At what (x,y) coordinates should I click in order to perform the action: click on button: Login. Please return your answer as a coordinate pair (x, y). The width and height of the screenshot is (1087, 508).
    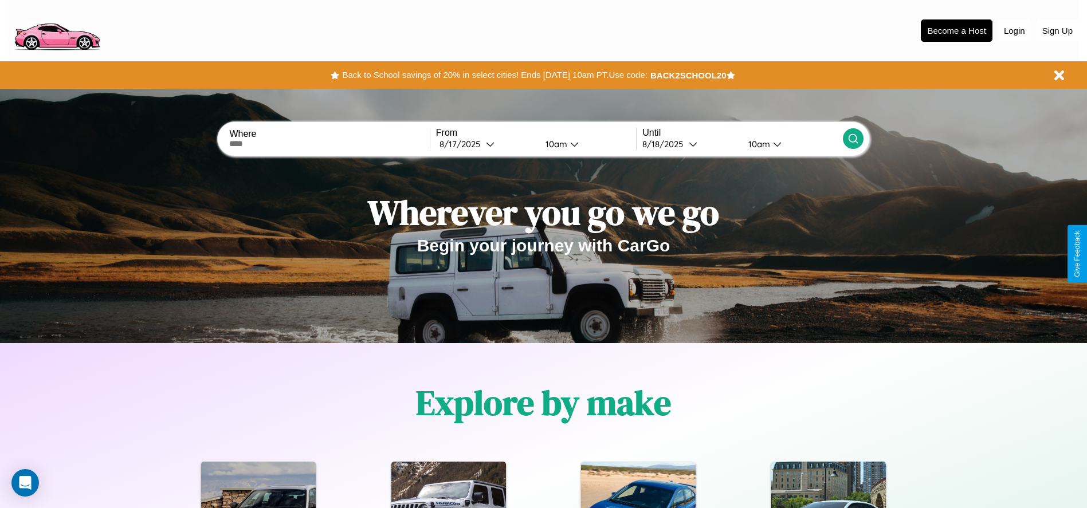
    Looking at the image, I should click on (1015, 30).